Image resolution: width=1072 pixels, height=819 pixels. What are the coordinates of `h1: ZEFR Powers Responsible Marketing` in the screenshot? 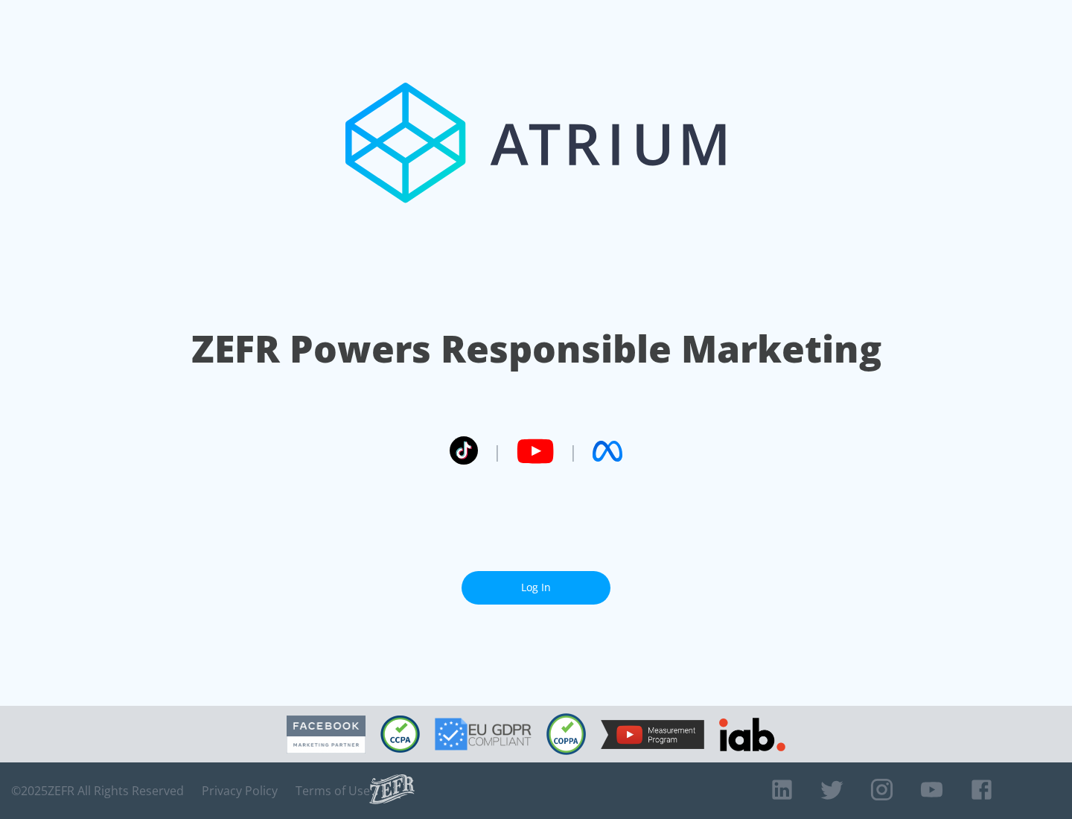 It's located at (536, 349).